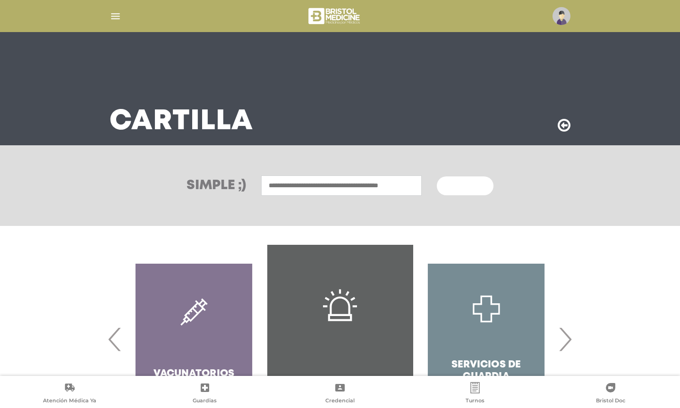 This screenshot has height=408, width=680. I want to click on span: Turnos, so click(475, 402).